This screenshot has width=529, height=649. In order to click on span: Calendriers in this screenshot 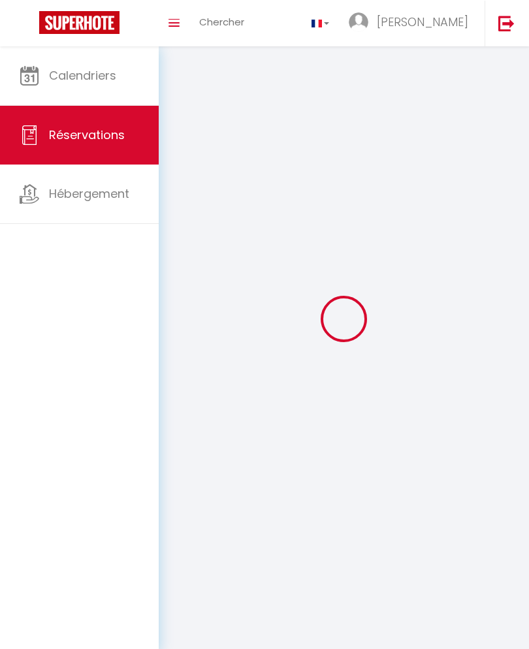, I will do `click(82, 74)`.